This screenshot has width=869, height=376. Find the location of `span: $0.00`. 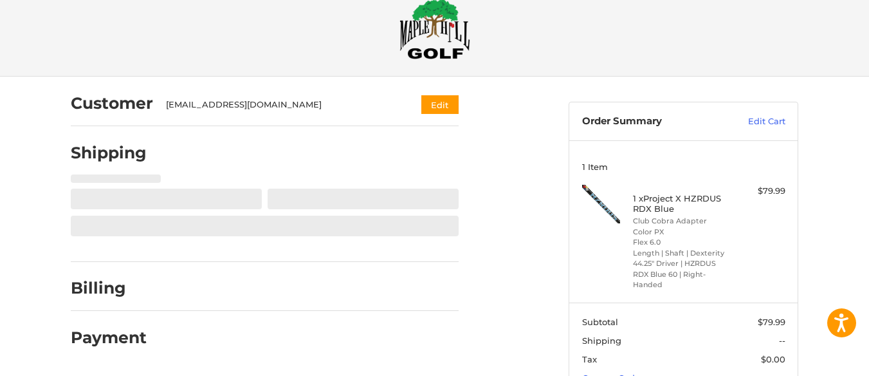

span: $0.00 is located at coordinates (773, 359).